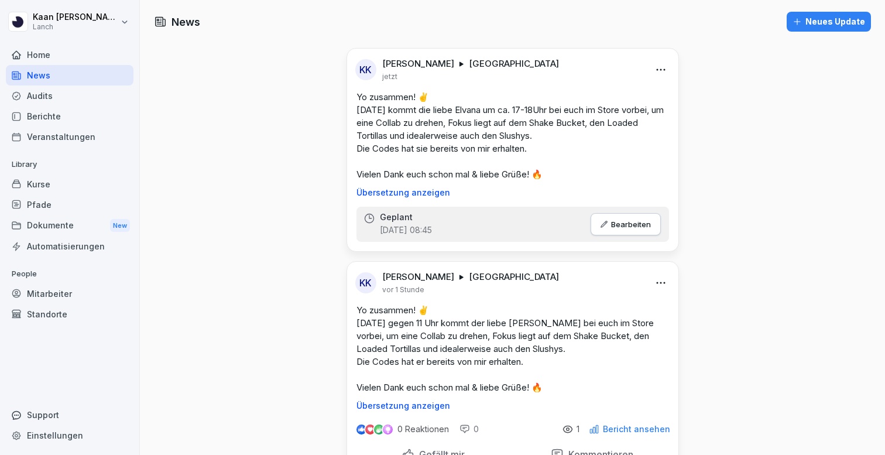 This screenshot has width=885, height=455. What do you see at coordinates (70, 184) in the screenshot?
I see `a: Kurse` at bounding box center [70, 184].